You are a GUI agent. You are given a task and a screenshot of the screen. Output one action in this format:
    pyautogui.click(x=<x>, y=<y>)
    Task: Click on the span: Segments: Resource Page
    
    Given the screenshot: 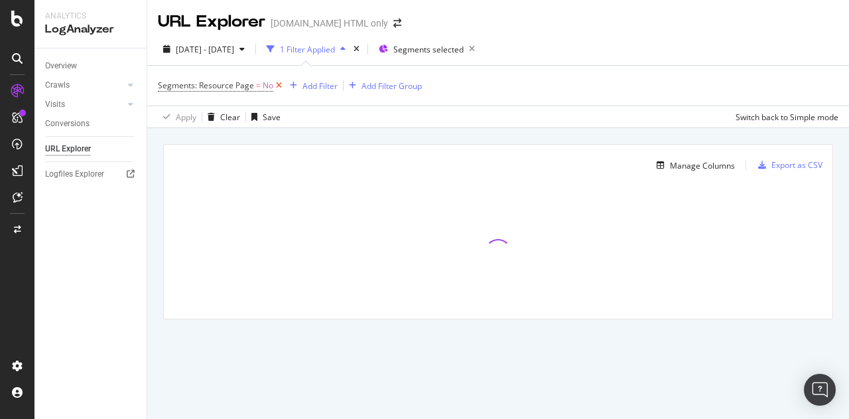 What is the action you would take?
    pyautogui.click(x=206, y=85)
    